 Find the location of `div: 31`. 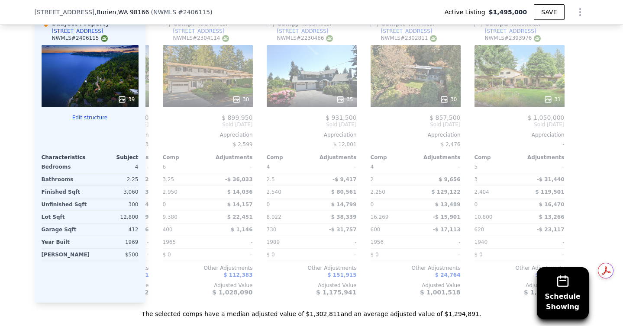

div: 31 is located at coordinates (552, 100).